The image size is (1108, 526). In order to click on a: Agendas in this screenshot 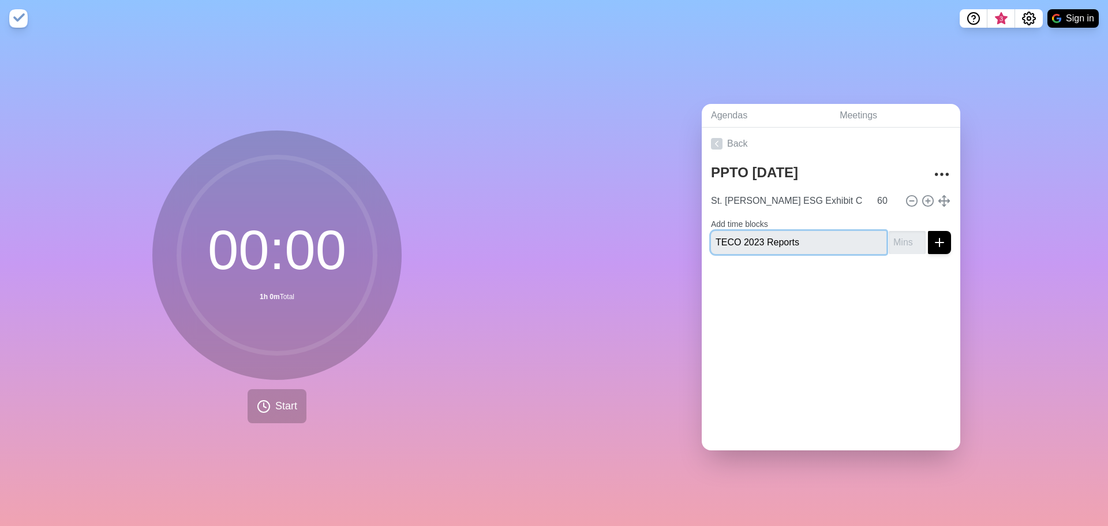, I will do `click(766, 115)`.